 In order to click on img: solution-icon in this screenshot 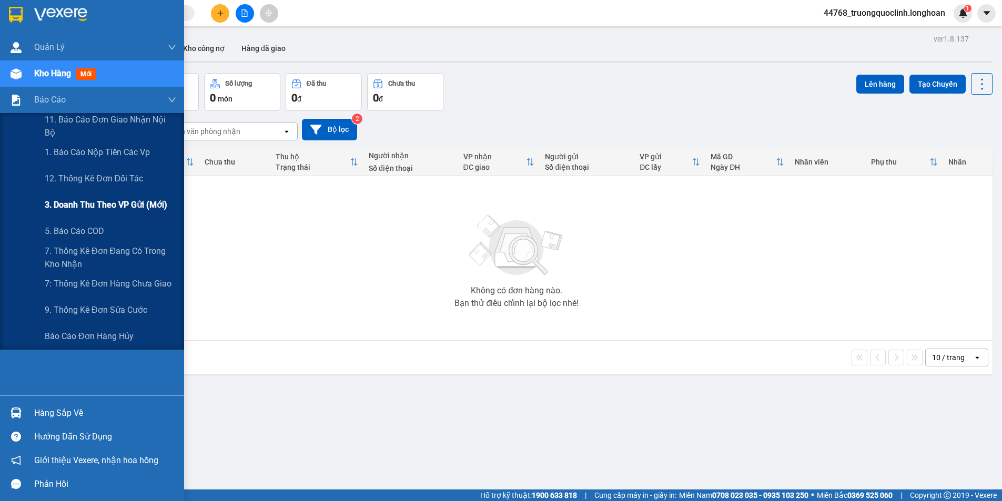, I will do `click(16, 100)`.